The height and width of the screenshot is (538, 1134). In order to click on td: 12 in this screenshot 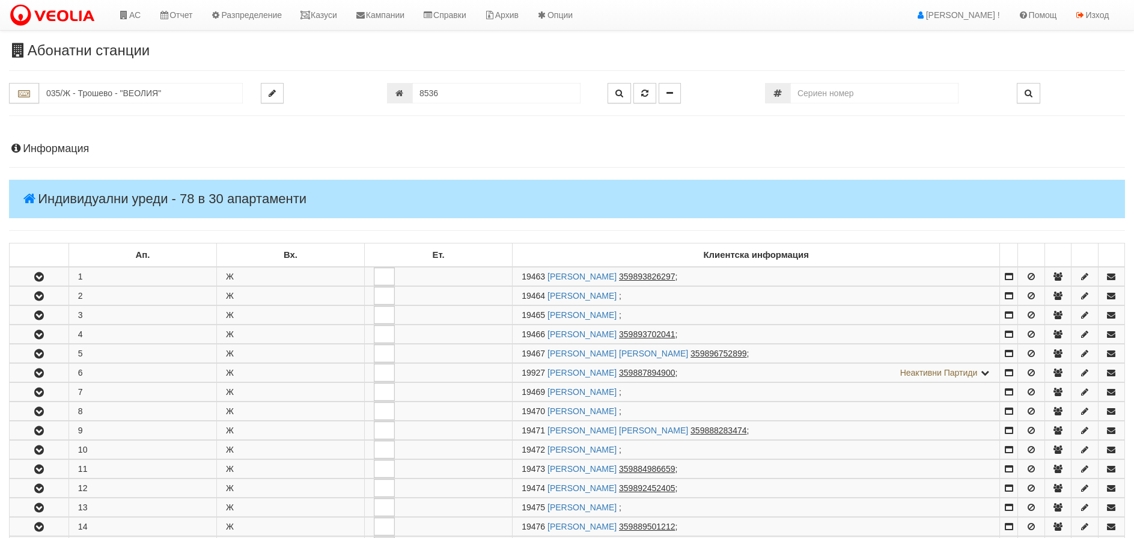, I will do `click(142, 488)`.